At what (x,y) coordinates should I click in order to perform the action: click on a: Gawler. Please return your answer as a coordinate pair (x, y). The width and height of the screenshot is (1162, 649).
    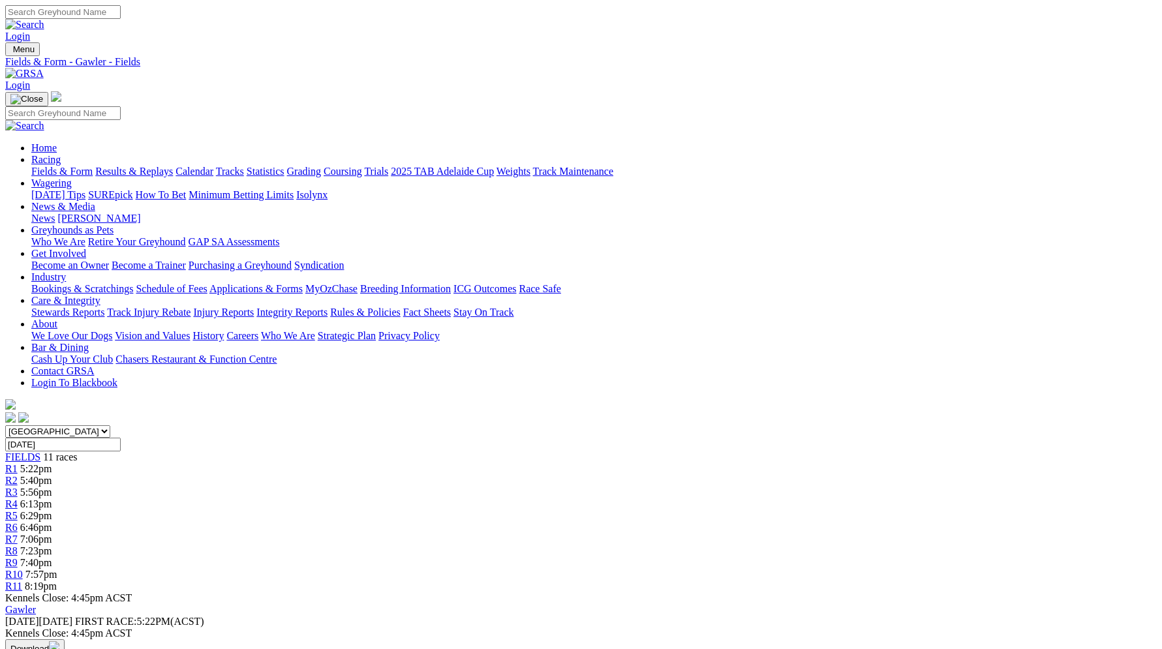
    Looking at the image, I should click on (20, 609).